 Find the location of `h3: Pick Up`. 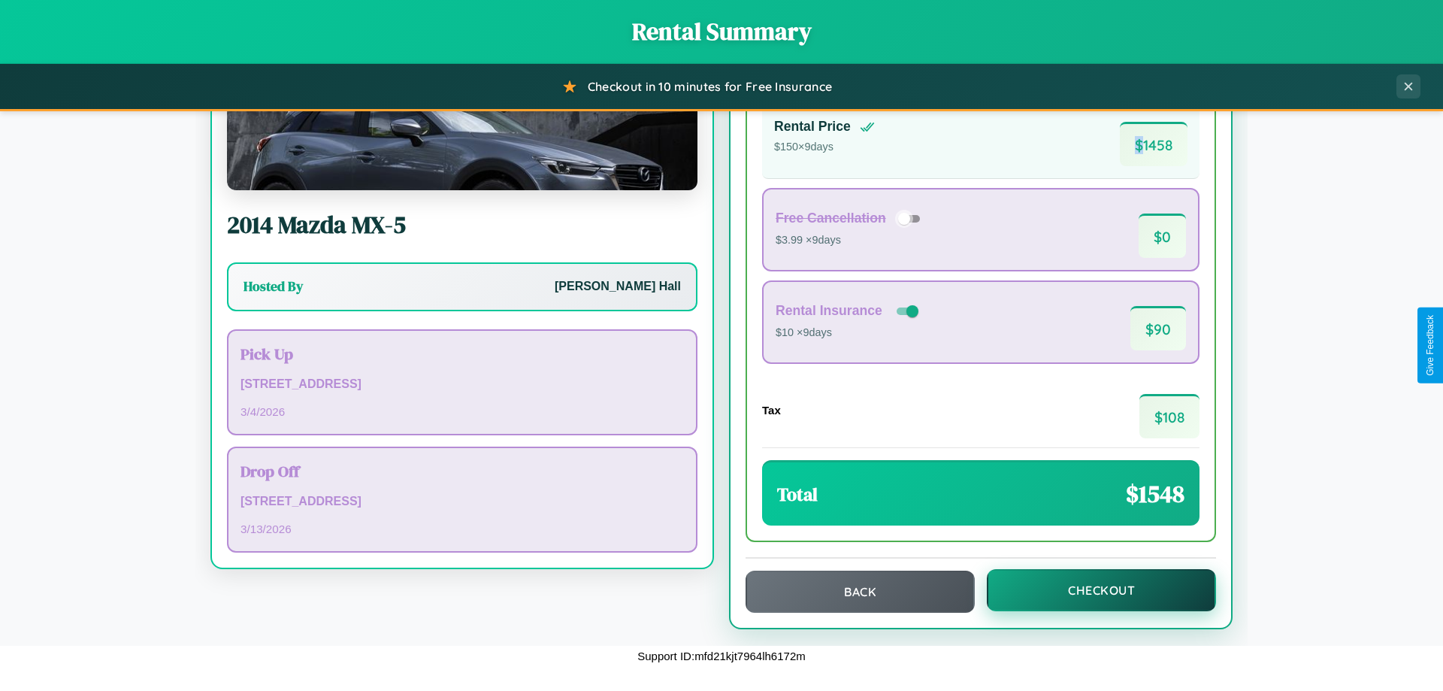

h3: Pick Up is located at coordinates (462, 353).